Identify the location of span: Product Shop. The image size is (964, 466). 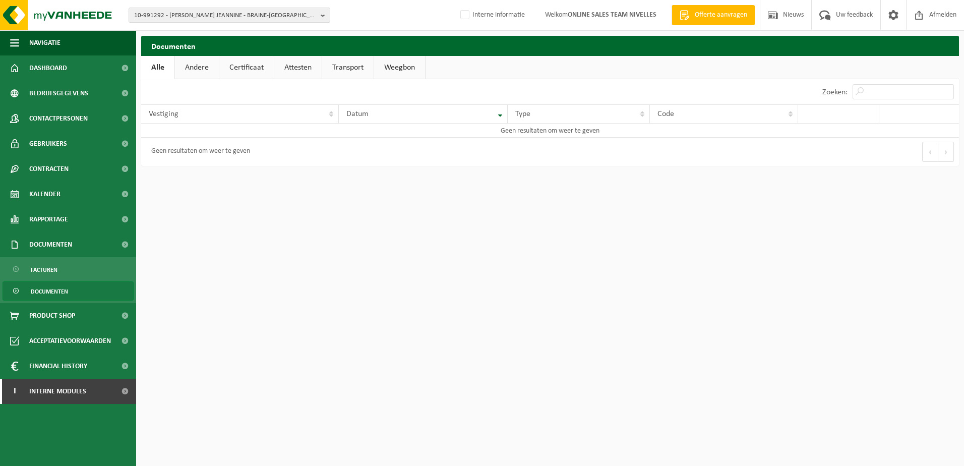
(52, 316).